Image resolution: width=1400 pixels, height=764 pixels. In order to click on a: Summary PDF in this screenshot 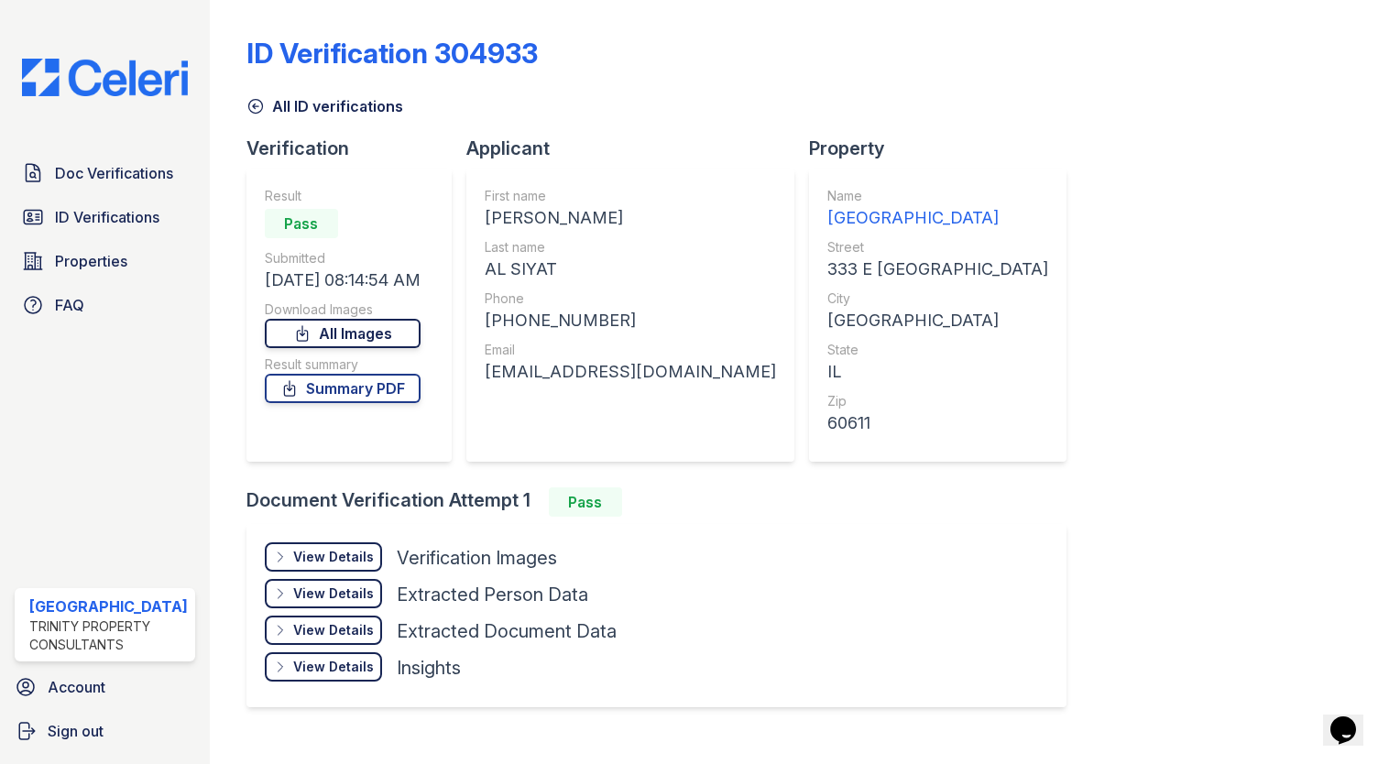, I will do `click(343, 388)`.